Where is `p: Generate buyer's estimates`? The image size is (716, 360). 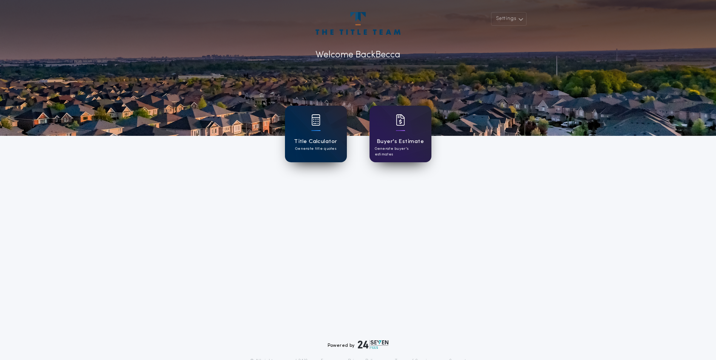
p: Generate buyer's estimates is located at coordinates (400, 152).